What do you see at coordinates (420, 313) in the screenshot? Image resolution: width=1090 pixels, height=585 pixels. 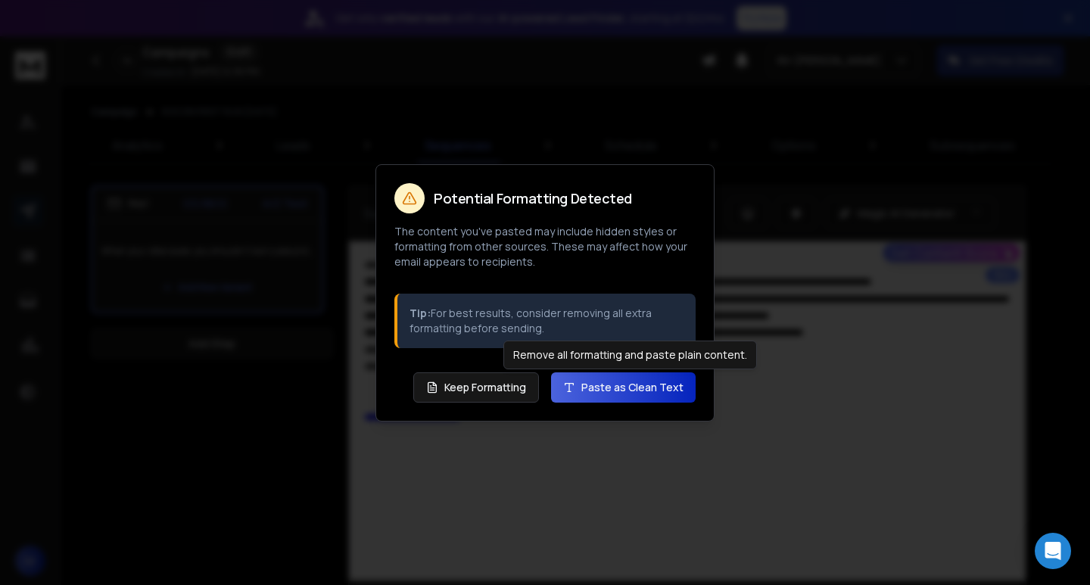 I see `strong: Tip:` at bounding box center [420, 313].